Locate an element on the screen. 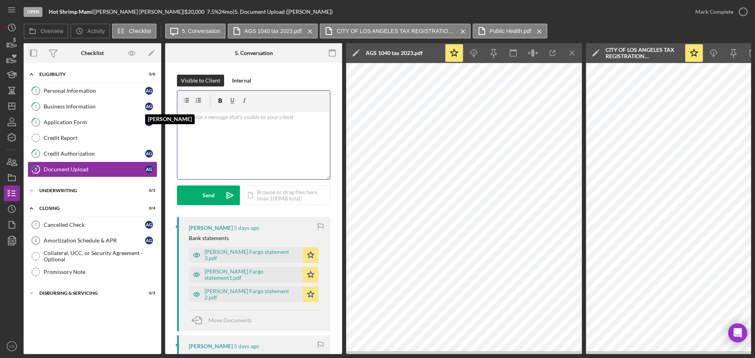 This screenshot has width=755, height=358. div: AGS 1040 tax 2023.pdf is located at coordinates (394, 53).